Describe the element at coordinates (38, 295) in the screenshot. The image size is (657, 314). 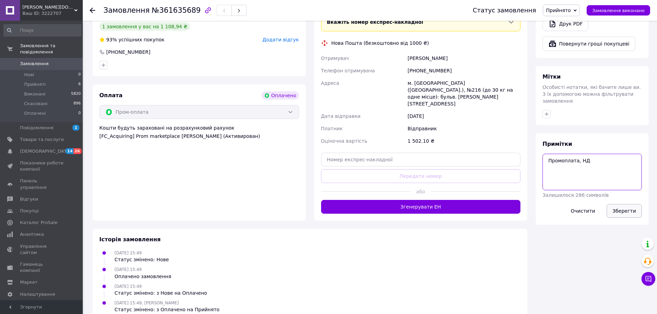
I see `span: Налаштування` at that location.